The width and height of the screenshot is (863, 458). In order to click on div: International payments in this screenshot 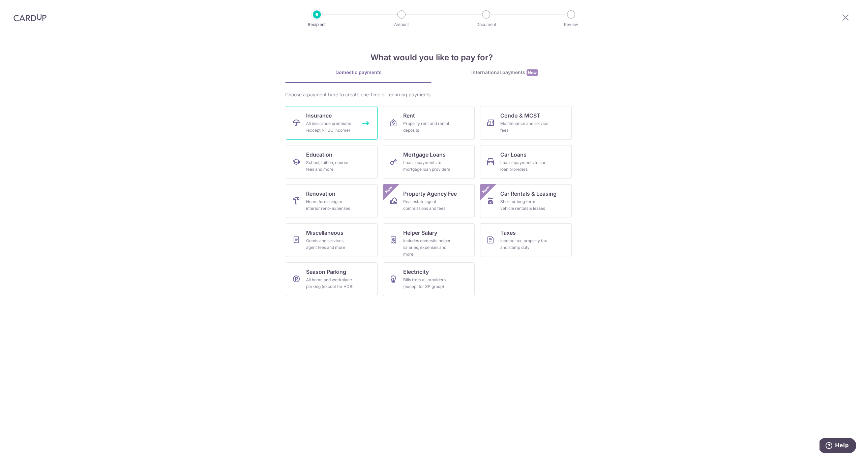, I will do `click(505, 72)`.